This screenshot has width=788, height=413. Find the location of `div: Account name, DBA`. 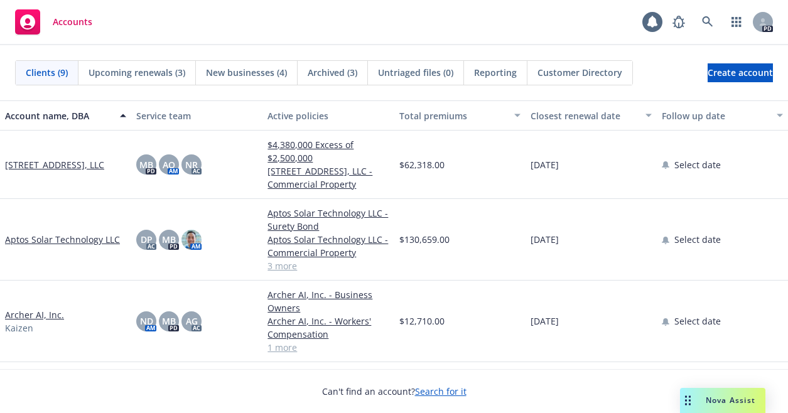

div: Account name, DBA is located at coordinates (58, 116).